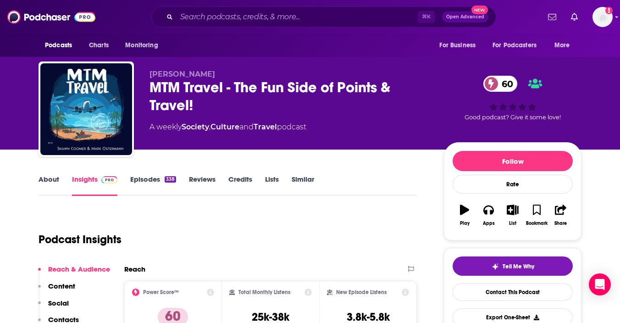 The width and height of the screenshot is (620, 323). I want to click on div: A weekly podcast, so click(228, 127).